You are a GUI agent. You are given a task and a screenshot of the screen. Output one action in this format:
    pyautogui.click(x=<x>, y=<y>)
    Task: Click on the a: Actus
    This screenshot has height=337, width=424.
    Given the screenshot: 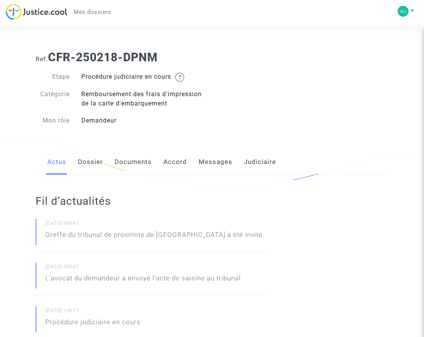 What is the action you would take?
    pyautogui.click(x=57, y=162)
    